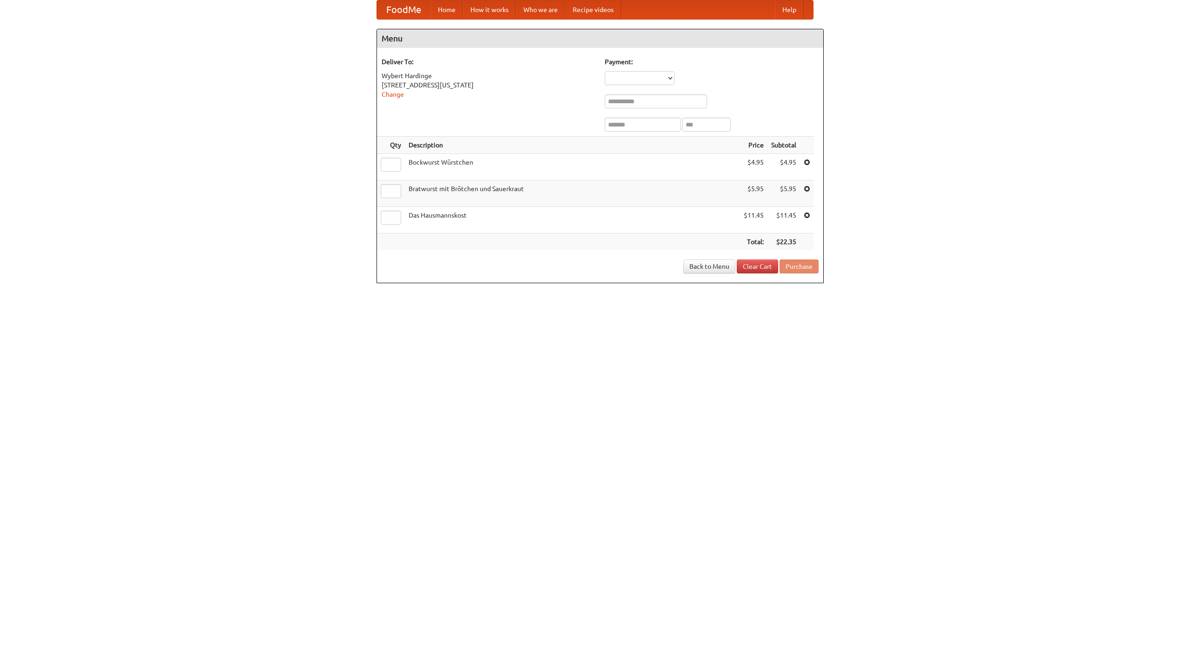  Describe the element at coordinates (799, 266) in the screenshot. I see `button: Purchase` at that location.